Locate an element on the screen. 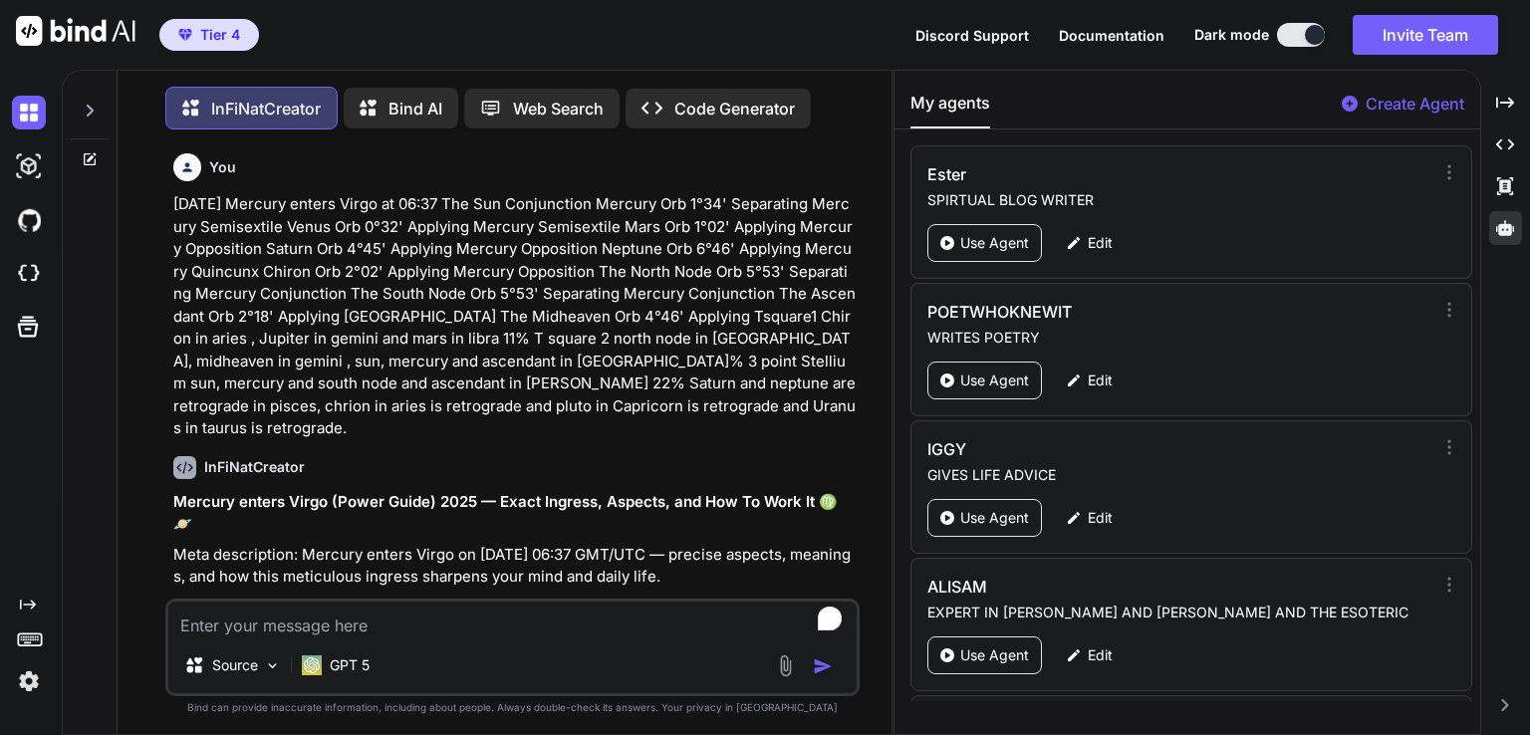  button: Discord Support is located at coordinates (972, 35).